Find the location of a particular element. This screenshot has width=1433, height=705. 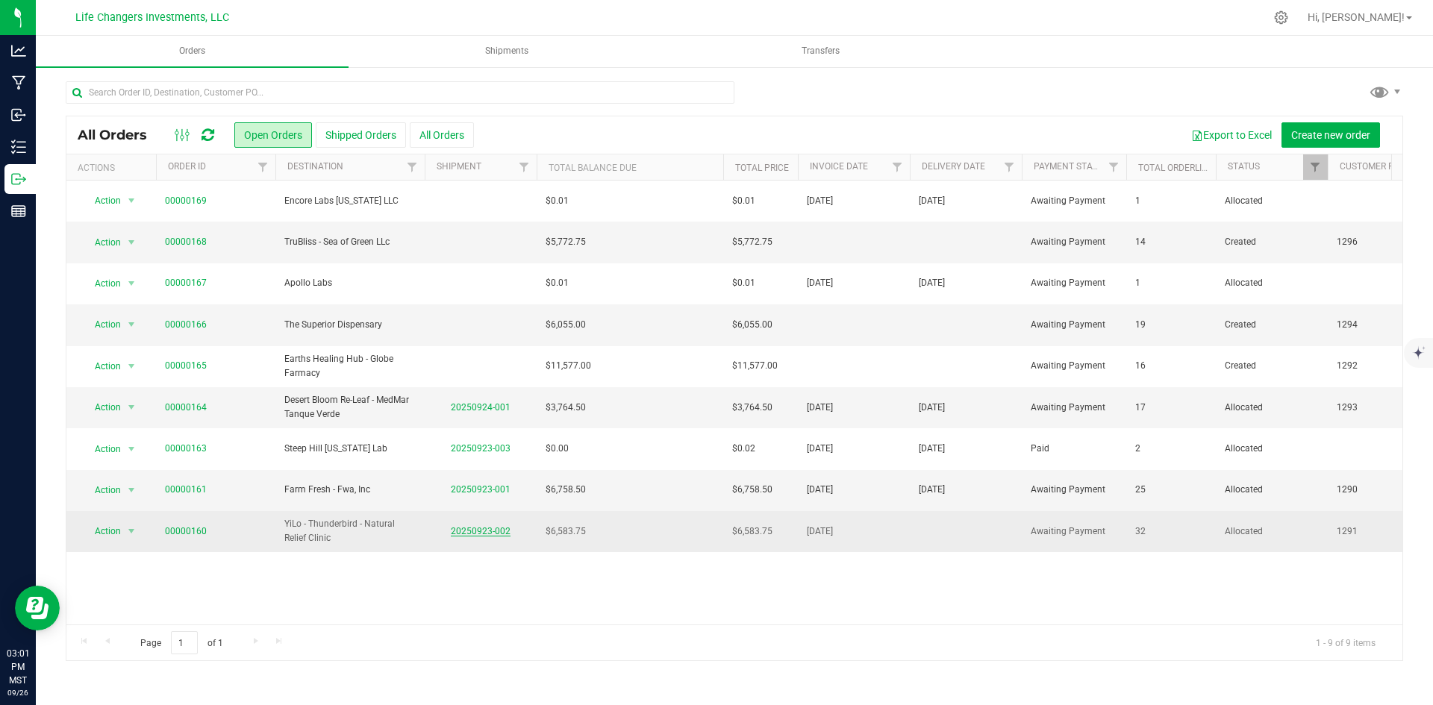

p: 03:01 PM MST is located at coordinates (18, 667).